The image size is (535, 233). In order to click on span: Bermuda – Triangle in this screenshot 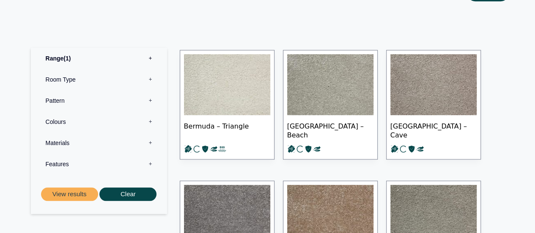, I will do `click(227, 130)`.